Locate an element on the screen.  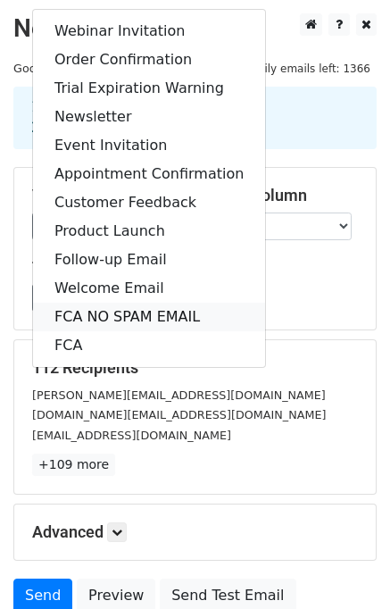
h5: Advanced is located at coordinates (195, 532).